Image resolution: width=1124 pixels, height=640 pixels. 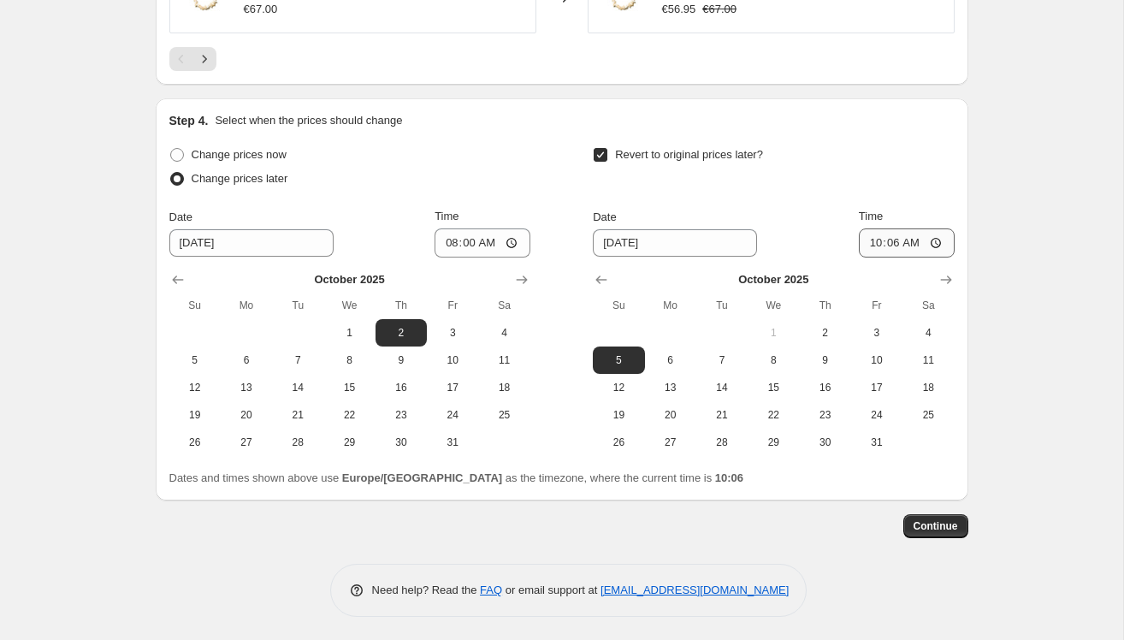 What do you see at coordinates (877, 305) in the screenshot?
I see `th: Friday` at bounding box center [877, 305].